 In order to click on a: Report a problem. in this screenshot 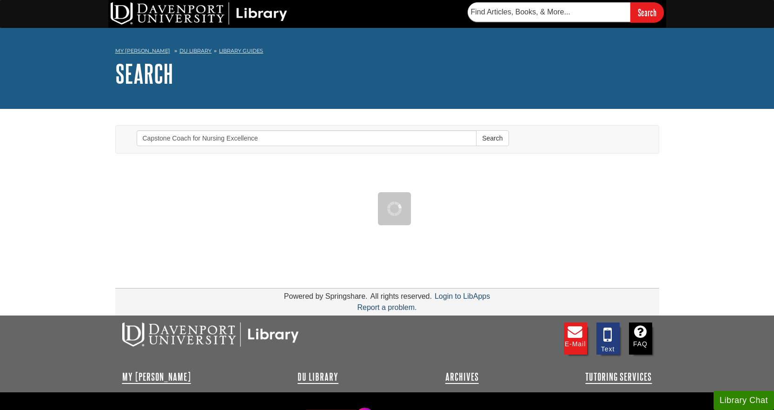, I will do `click(387, 307)`.